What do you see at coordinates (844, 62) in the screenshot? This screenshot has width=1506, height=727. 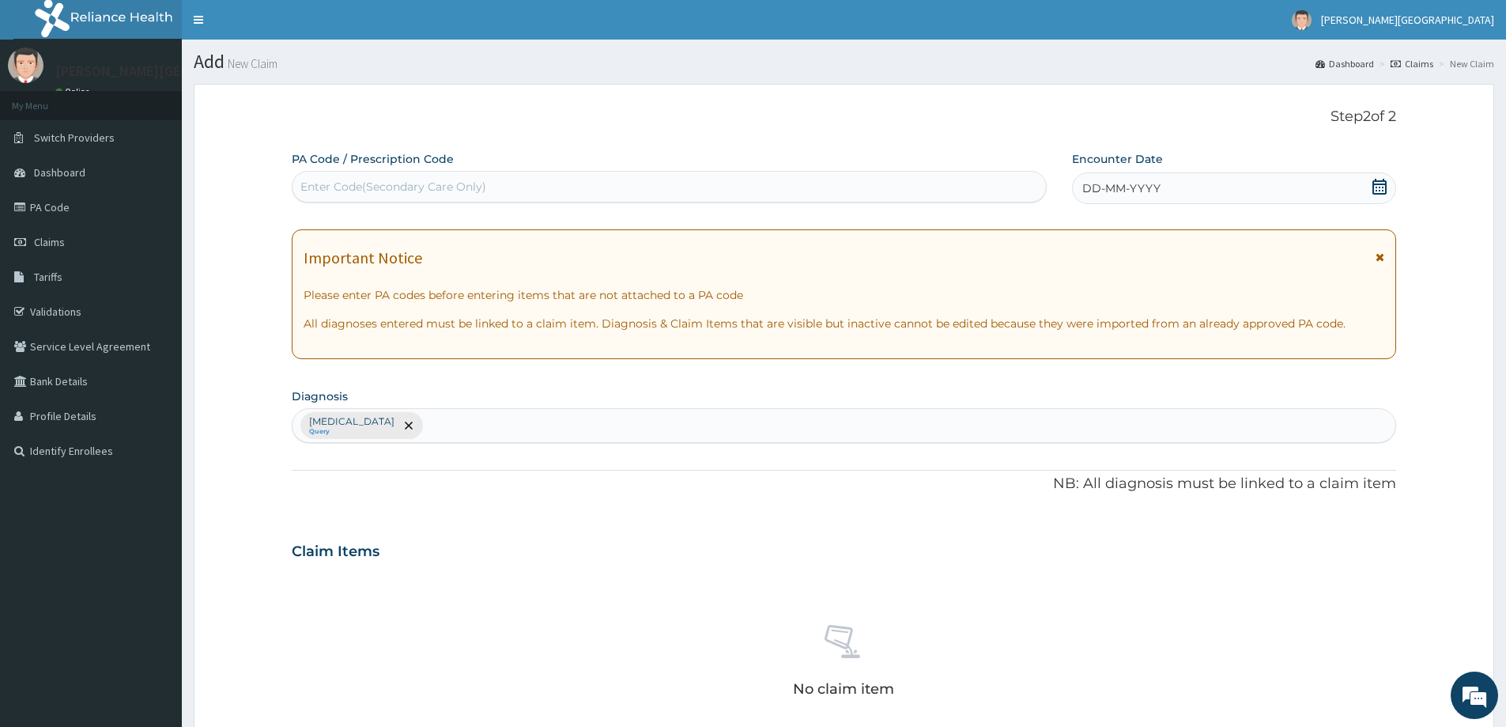 I see `h1: Add` at bounding box center [844, 62].